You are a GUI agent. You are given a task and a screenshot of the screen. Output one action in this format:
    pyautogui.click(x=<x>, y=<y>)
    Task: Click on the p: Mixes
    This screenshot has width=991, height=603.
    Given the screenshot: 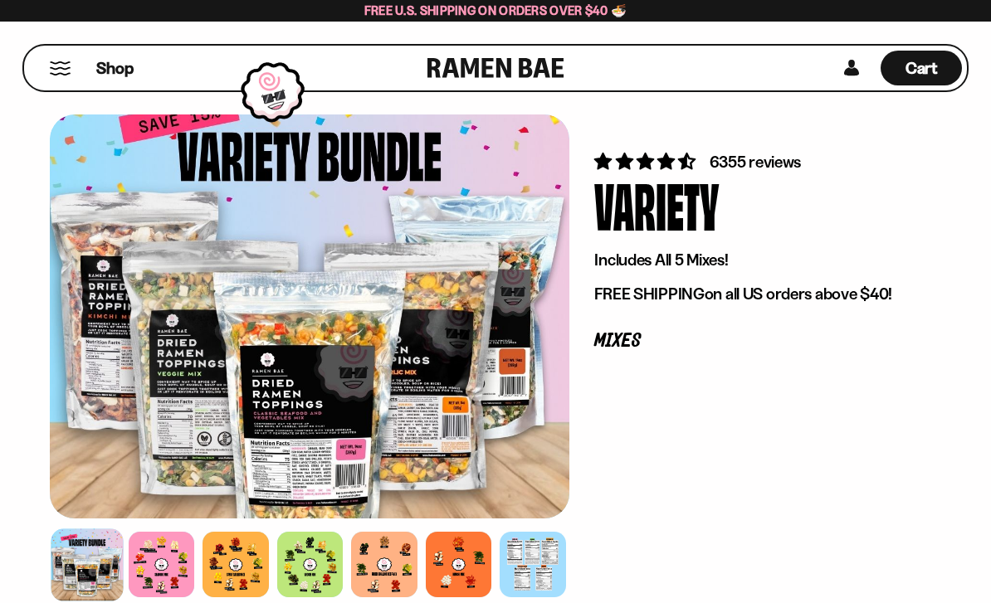 What is the action you would take?
    pyautogui.click(x=755, y=341)
    